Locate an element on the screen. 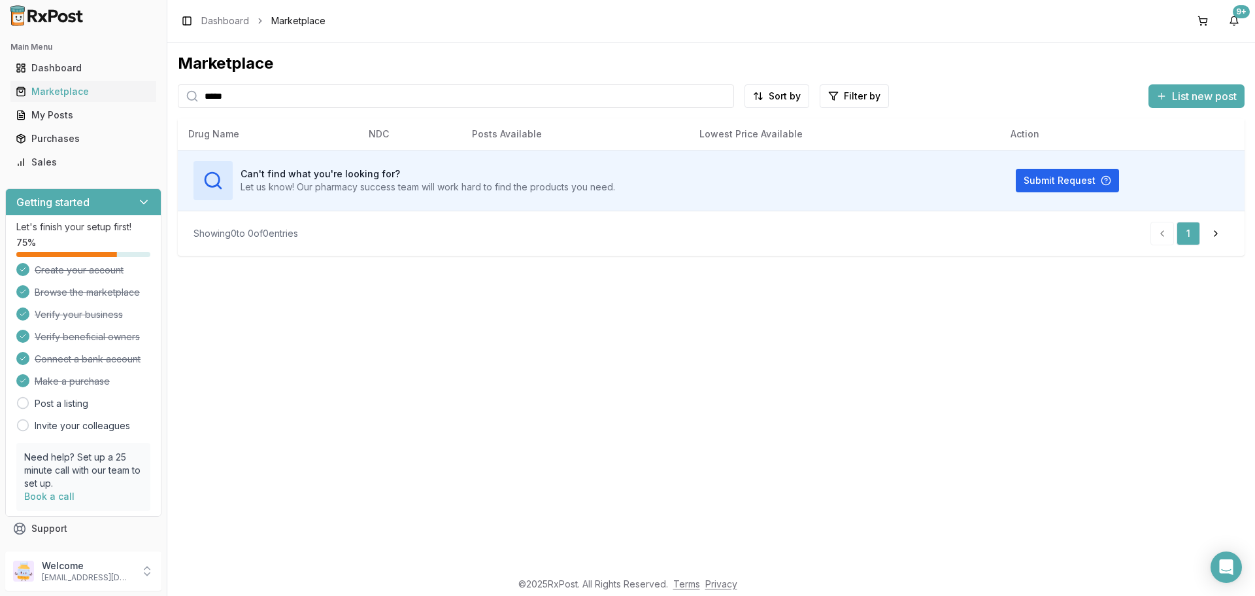 This screenshot has width=1255, height=596. th: Posts Available is located at coordinates (575, 134).